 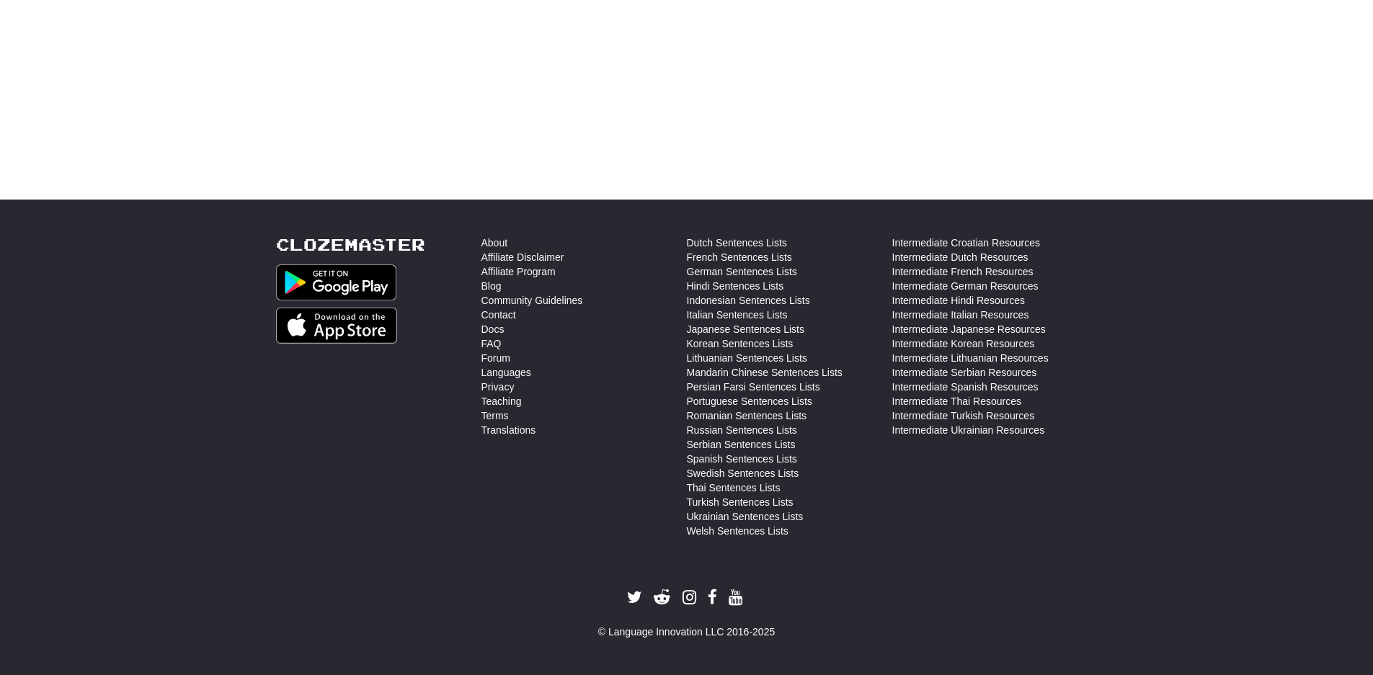 I want to click on a: Welsh Sentences Lists, so click(x=737, y=531).